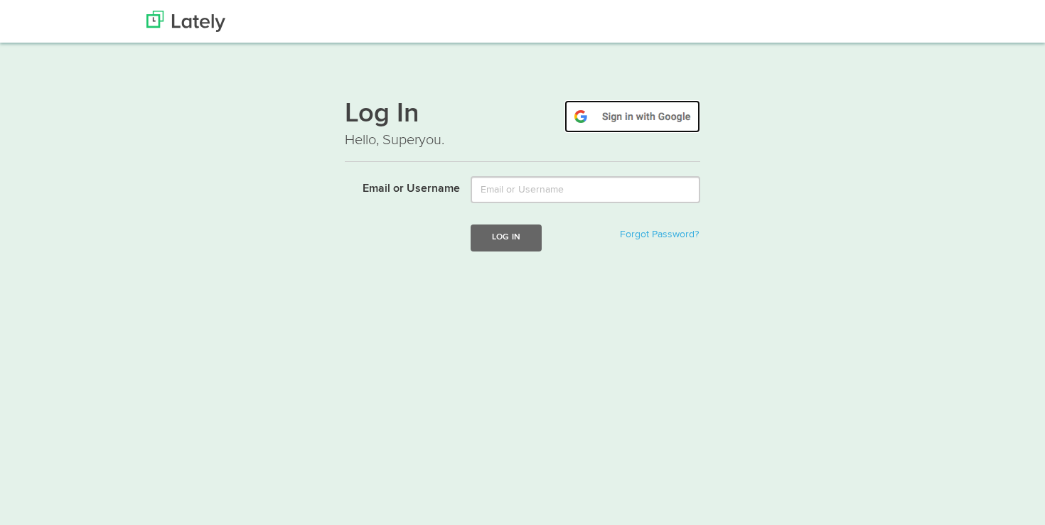 The image size is (1045, 525). What do you see at coordinates (585, 190) in the screenshot?
I see `input: Email or Username` at bounding box center [585, 190].